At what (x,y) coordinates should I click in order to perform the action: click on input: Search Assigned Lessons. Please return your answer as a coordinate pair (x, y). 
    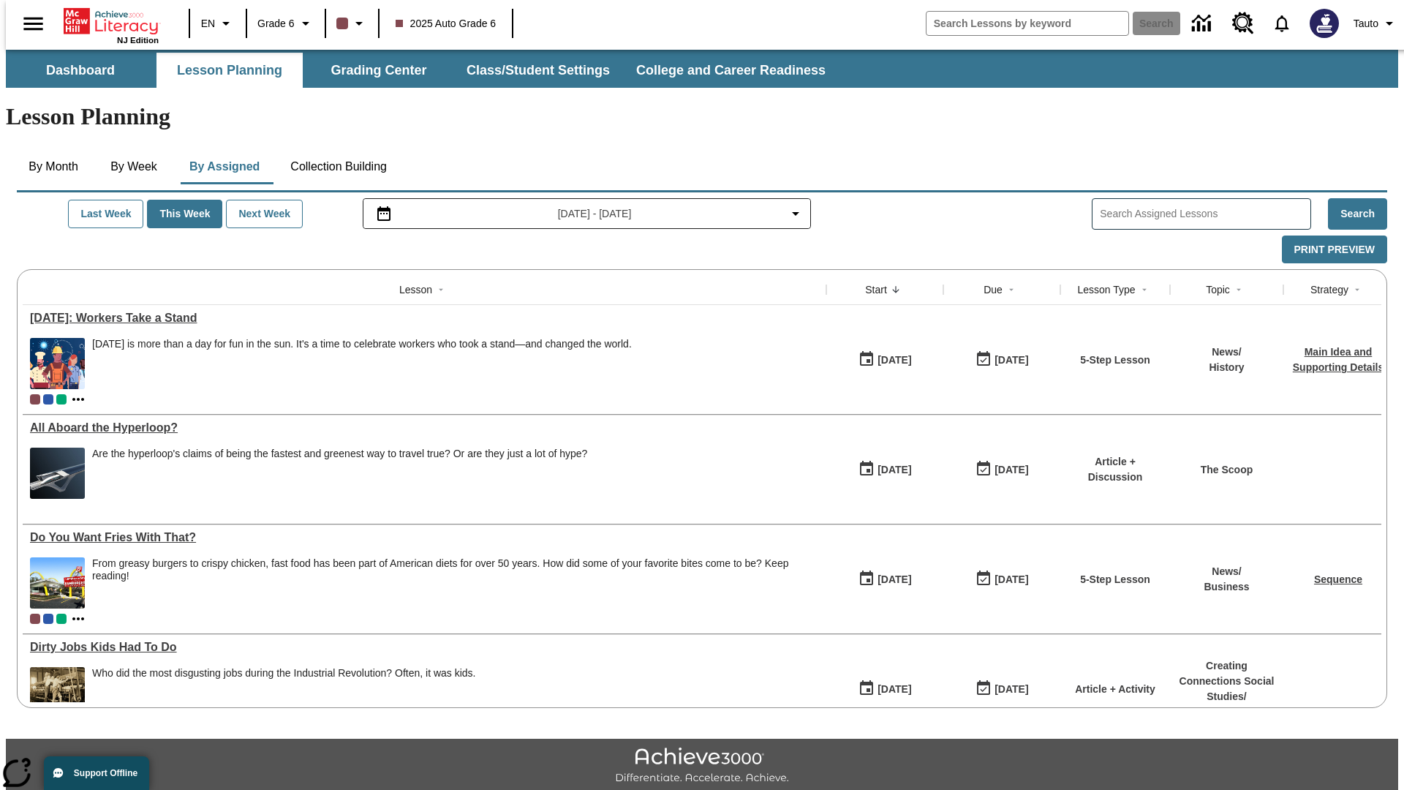
    Looking at the image, I should click on (1205, 214).